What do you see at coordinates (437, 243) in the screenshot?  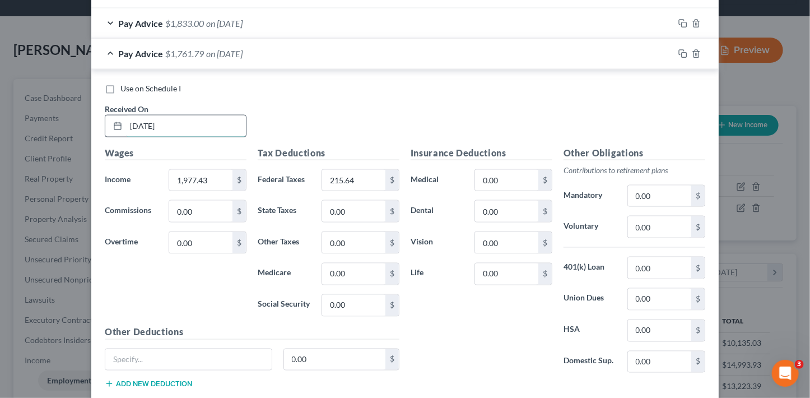 I see `label: Vision` at bounding box center [437, 243].